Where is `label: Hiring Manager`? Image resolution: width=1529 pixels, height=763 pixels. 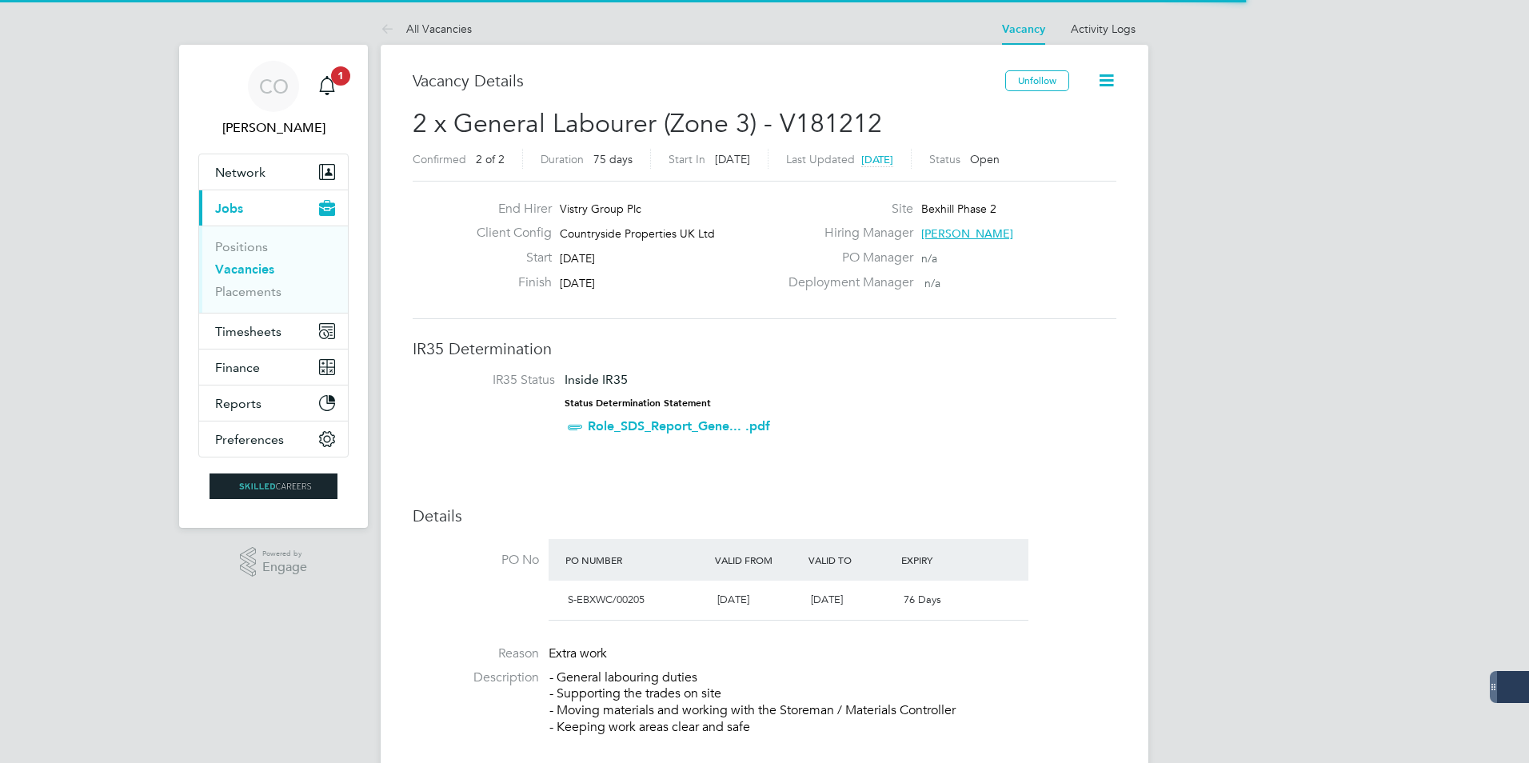 label: Hiring Manager is located at coordinates (846, 233).